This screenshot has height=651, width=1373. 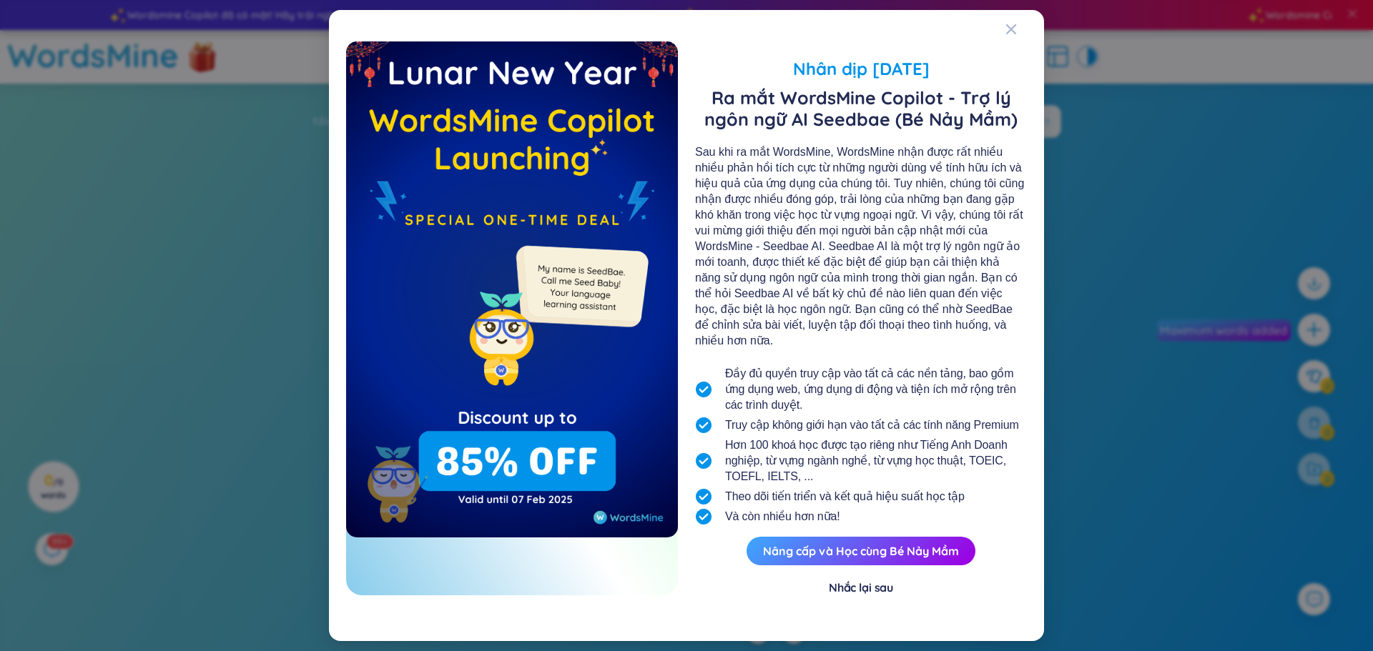 I want to click on span: Và còn nhiều hơn nữa!, so click(x=782, y=517).